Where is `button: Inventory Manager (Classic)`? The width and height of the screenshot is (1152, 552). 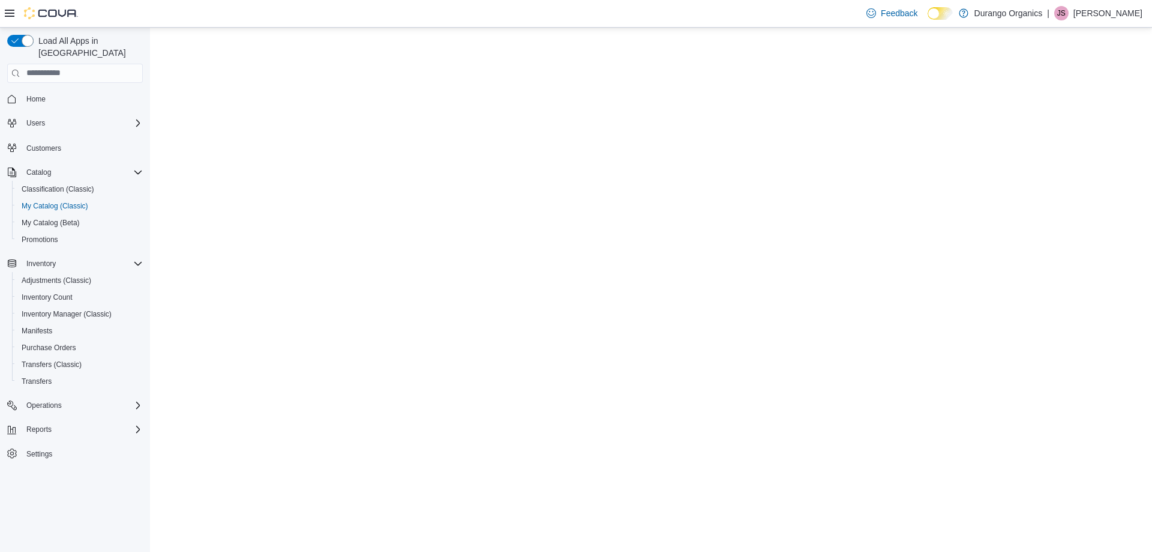
button: Inventory Manager (Classic) is located at coordinates (80, 314).